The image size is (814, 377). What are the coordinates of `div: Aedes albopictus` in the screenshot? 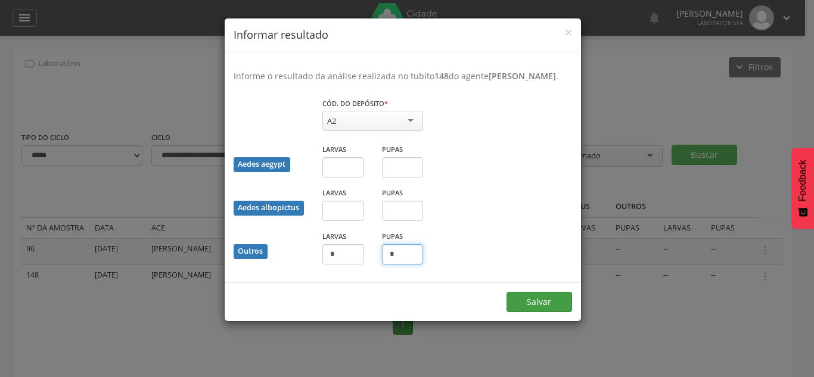 It's located at (269, 208).